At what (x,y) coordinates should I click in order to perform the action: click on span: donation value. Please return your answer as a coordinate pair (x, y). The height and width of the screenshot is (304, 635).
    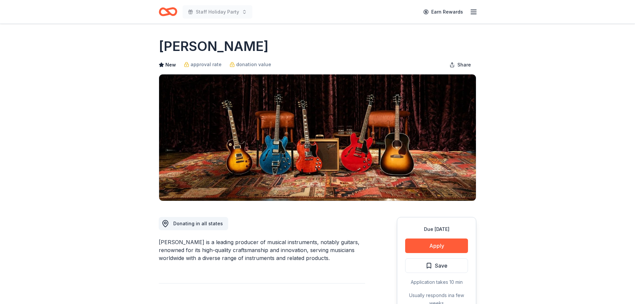
    Looking at the image, I should click on (254, 64).